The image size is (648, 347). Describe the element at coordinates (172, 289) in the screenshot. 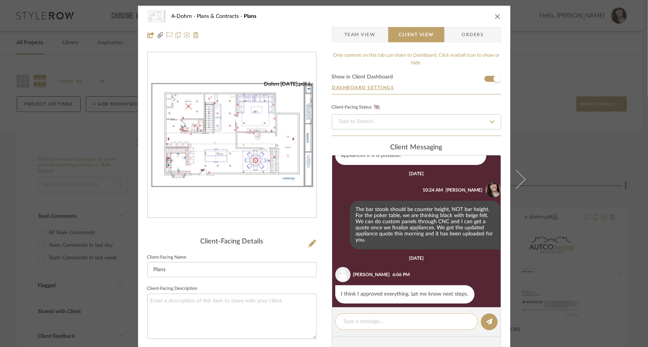

I see `label: Client-Facing Description` at that location.